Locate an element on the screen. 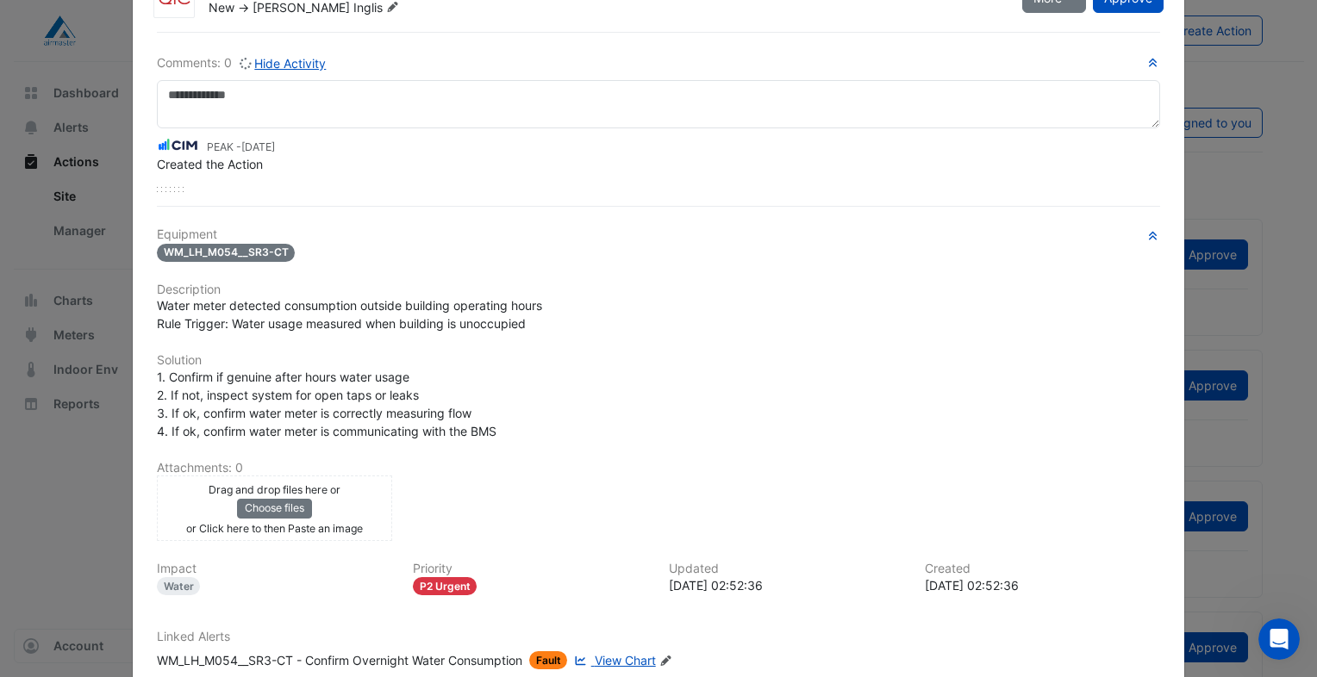 The height and width of the screenshot is (677, 1317). h6: Equipment is located at coordinates (658, 234).